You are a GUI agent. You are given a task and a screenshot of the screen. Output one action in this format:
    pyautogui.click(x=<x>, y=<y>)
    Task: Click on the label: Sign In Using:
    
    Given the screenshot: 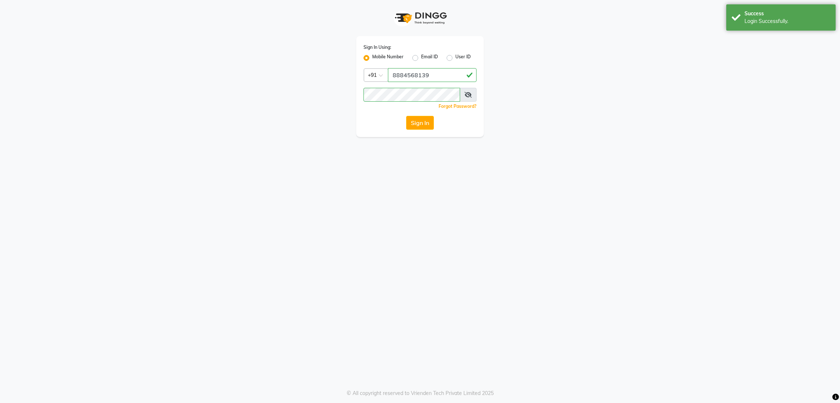 What is the action you would take?
    pyautogui.click(x=377, y=47)
    